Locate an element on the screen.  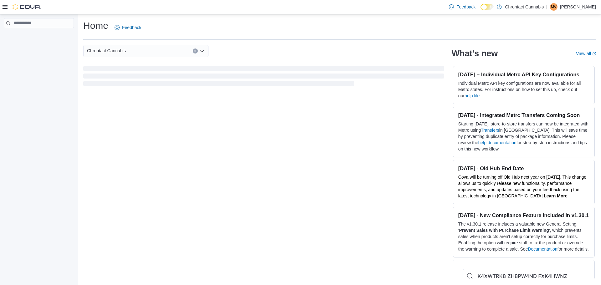
span: Dark Mode is located at coordinates (480, 10).